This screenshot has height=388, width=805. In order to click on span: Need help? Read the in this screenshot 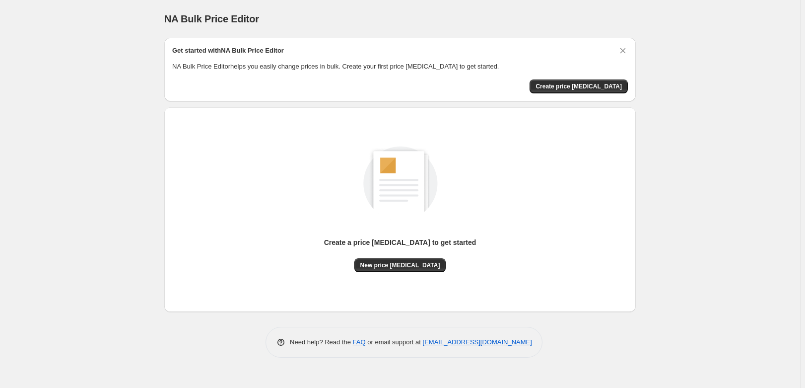, I will do `click(321, 341)`.